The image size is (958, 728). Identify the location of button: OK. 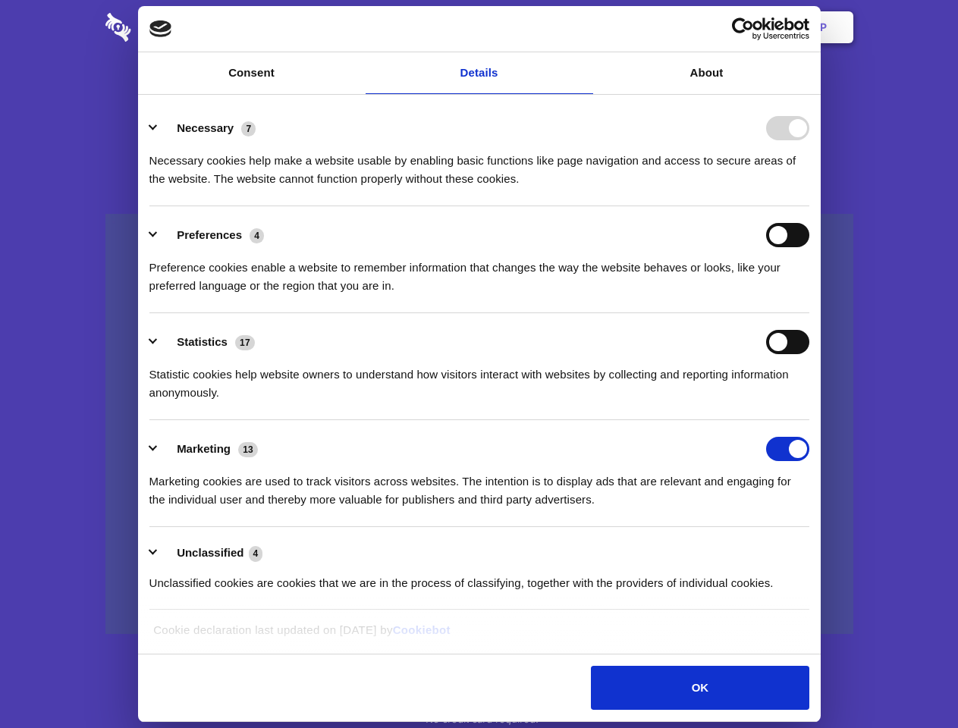
(699, 688).